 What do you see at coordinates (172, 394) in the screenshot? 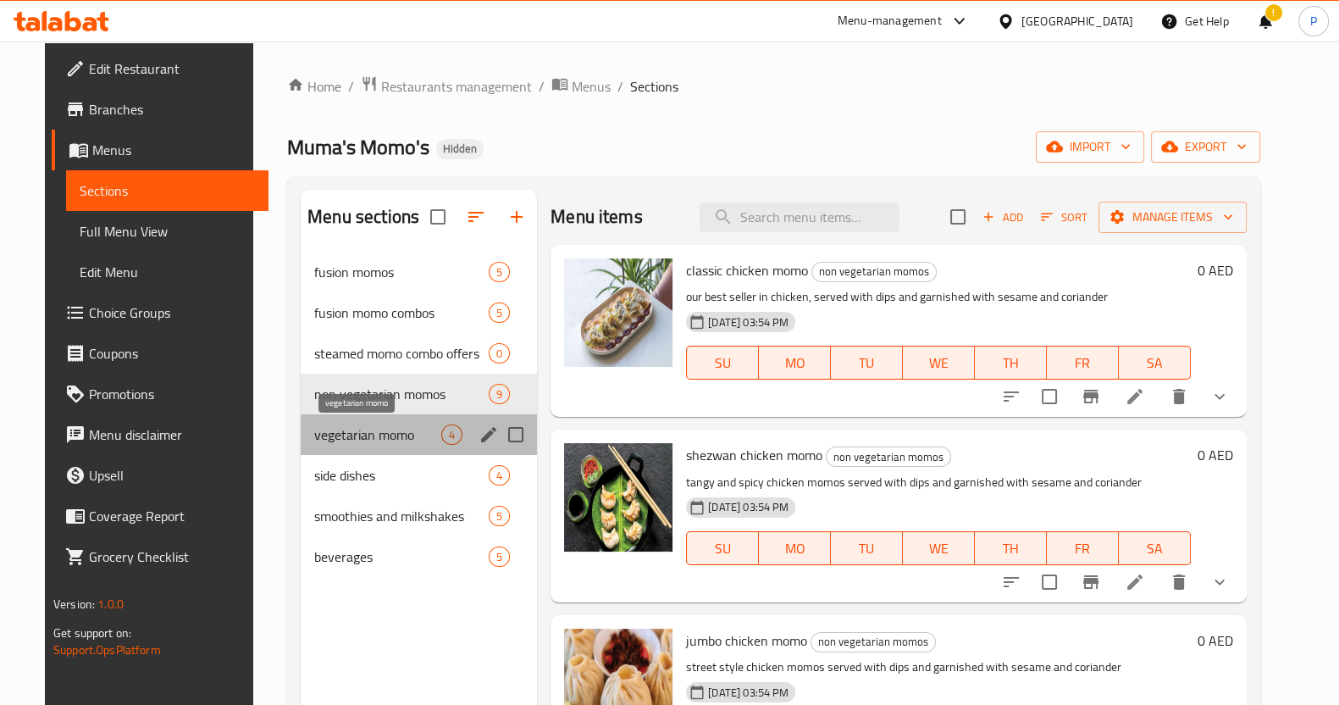
I see `span: Promotions` at bounding box center [172, 394].